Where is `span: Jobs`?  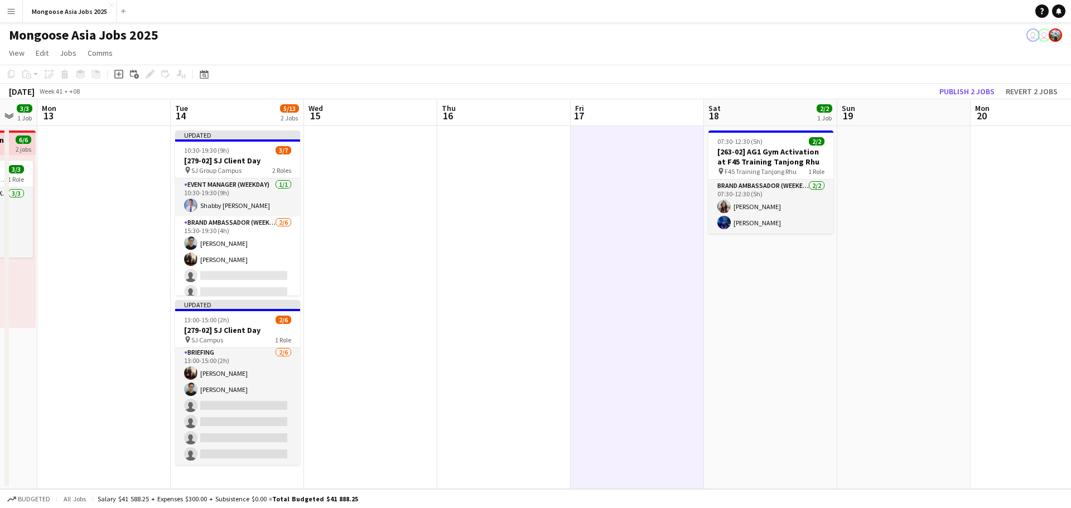
span: Jobs is located at coordinates (68, 53).